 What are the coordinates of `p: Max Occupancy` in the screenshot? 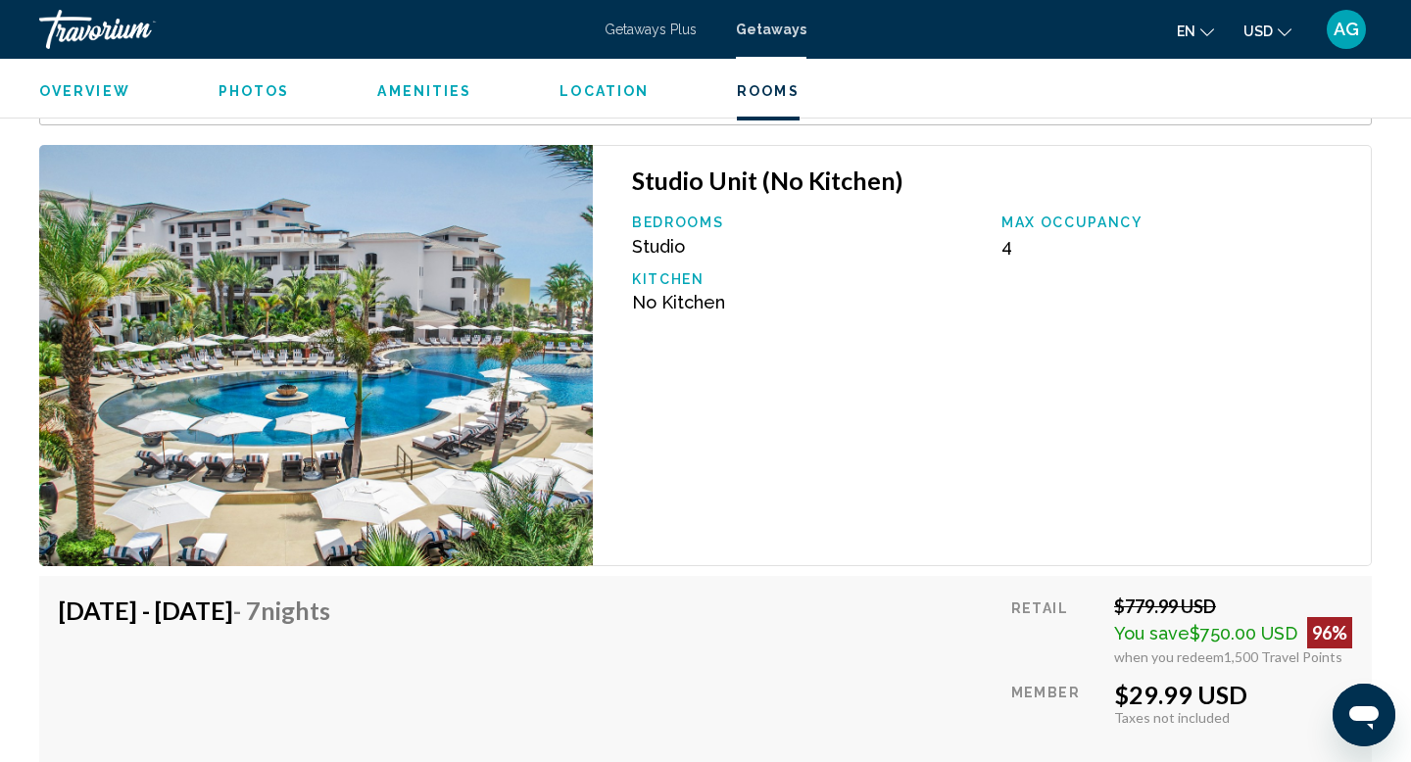 It's located at (1176, 222).